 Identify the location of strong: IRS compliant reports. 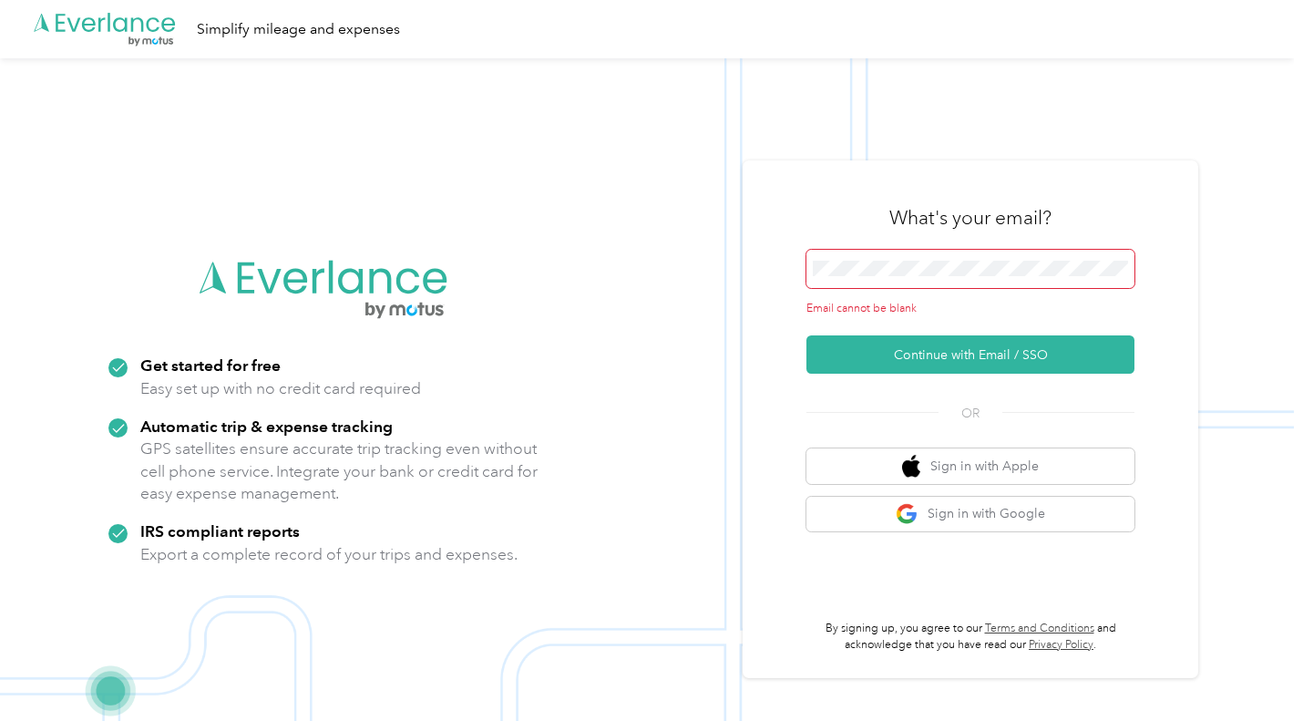
(220, 530).